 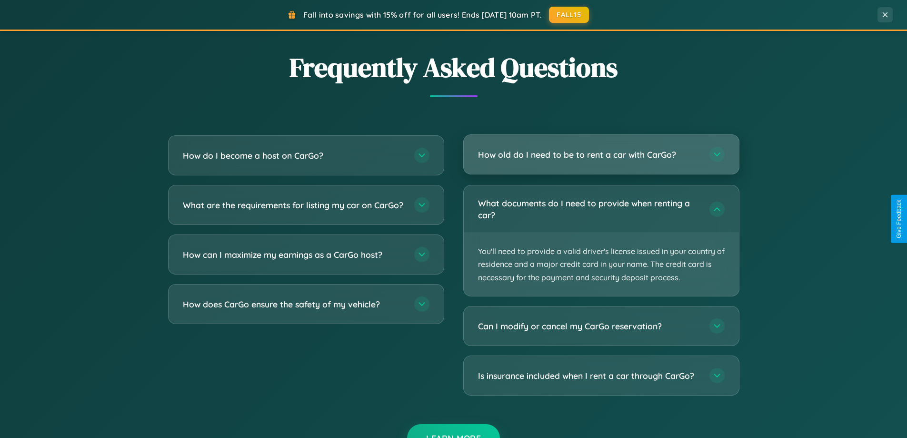 What do you see at coordinates (589, 154) in the screenshot?
I see `h3: How old do I need to be to rent a car with CarGo?` at bounding box center [589, 154].